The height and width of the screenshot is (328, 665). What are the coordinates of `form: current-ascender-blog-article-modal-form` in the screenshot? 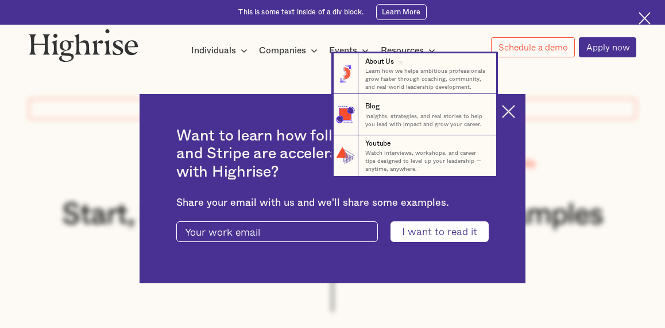 It's located at (332, 232).